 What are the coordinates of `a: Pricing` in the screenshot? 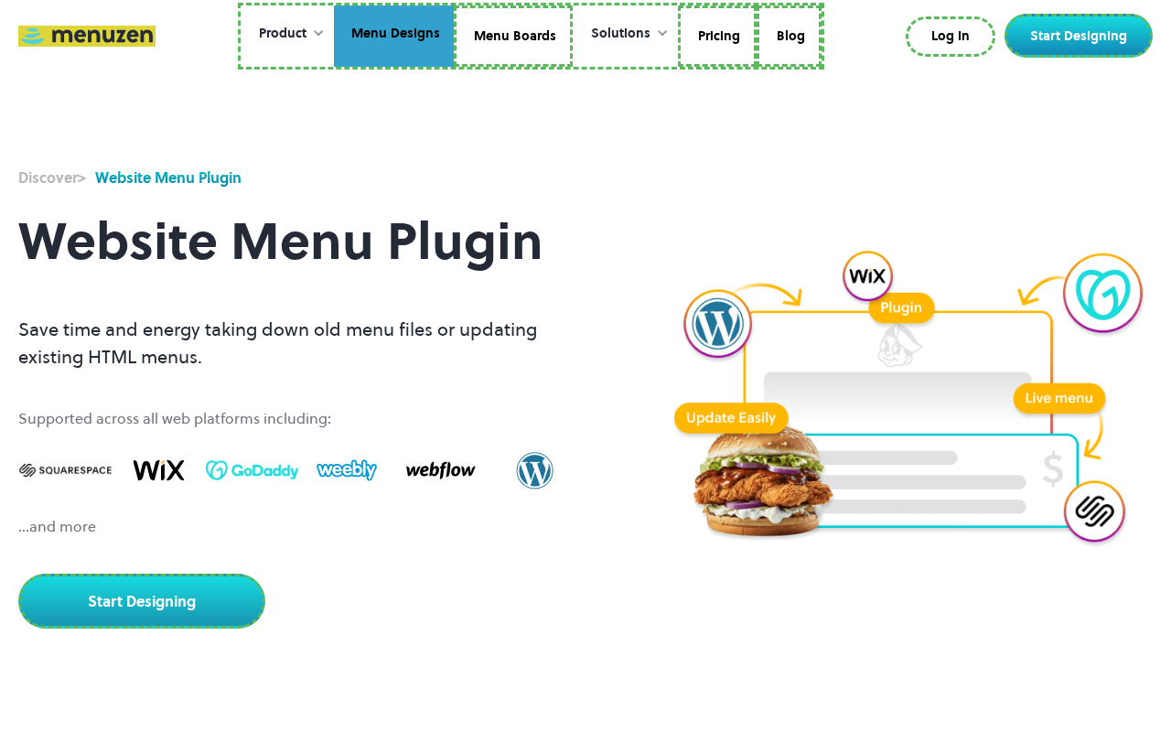 It's located at (718, 37).